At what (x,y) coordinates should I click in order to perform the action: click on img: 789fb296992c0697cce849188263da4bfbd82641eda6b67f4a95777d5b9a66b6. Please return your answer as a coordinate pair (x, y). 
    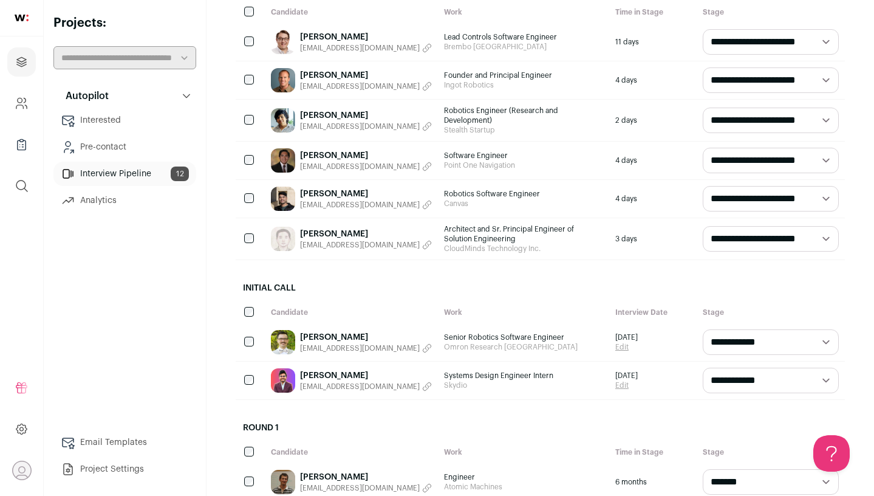
    Looking at the image, I should click on (283, 380).